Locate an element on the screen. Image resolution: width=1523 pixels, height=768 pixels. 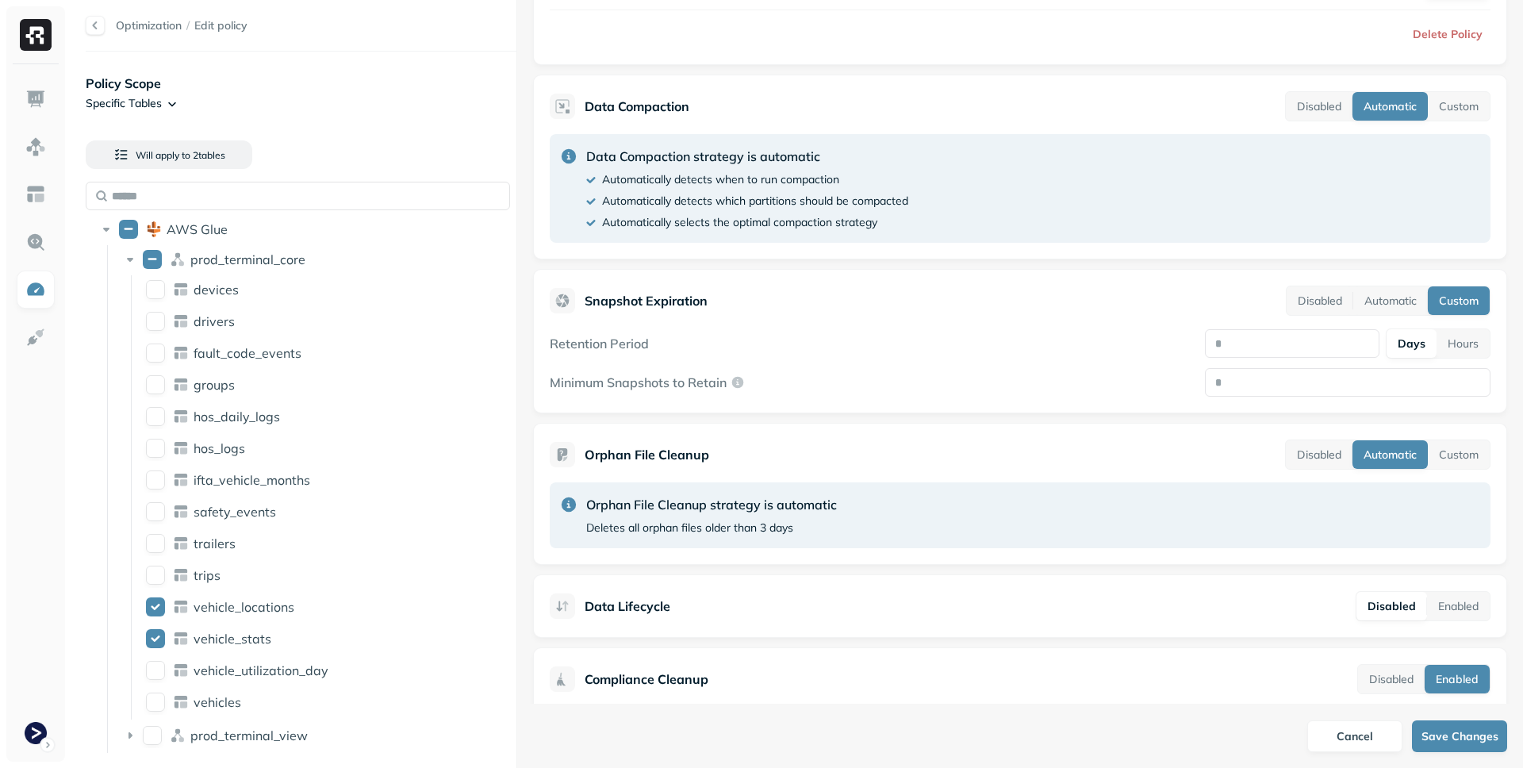
img: Terminal is located at coordinates (36, 733).